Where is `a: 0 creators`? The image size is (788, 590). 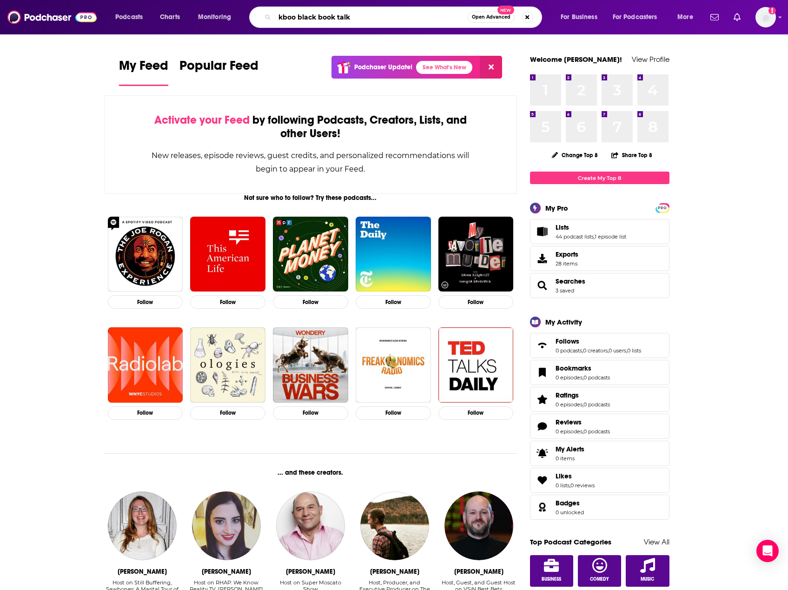 a: 0 creators is located at coordinates (595, 350).